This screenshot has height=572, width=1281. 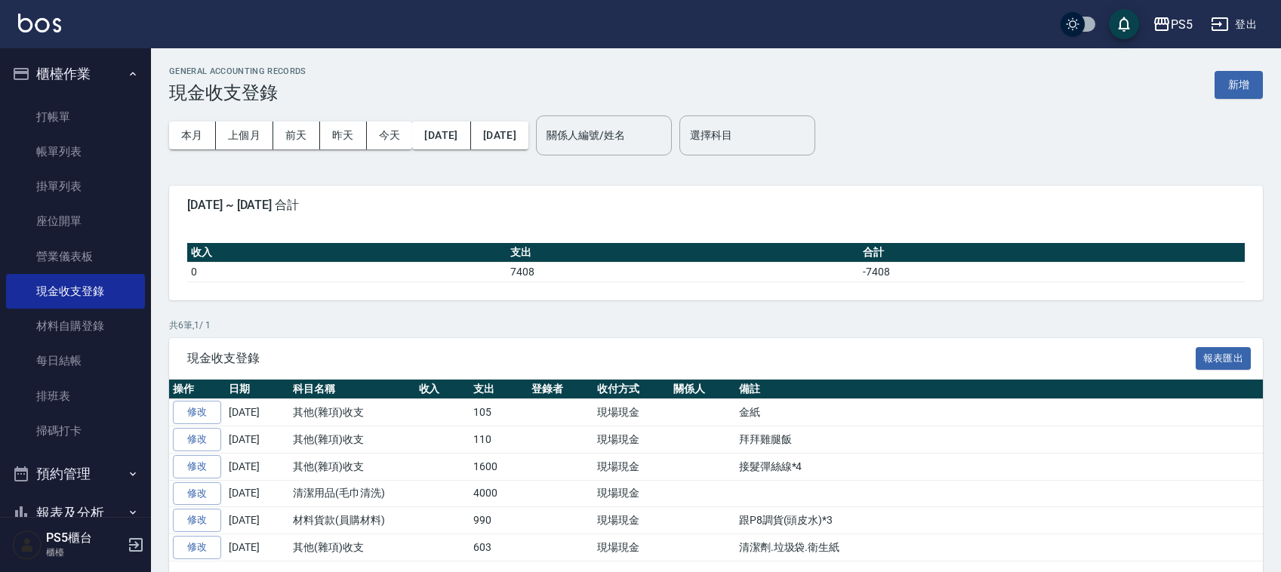 I want to click on th: 操作, so click(x=197, y=389).